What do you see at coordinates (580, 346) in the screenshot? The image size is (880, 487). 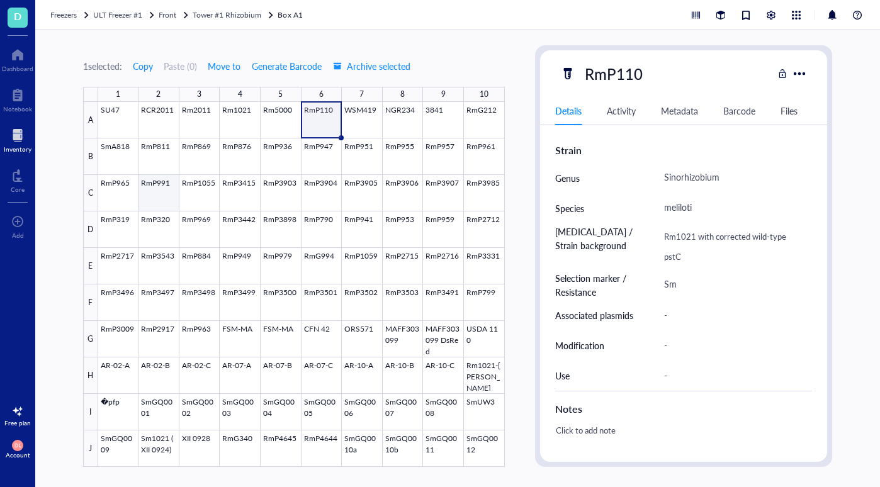 I see `div: Modification` at bounding box center [580, 346].